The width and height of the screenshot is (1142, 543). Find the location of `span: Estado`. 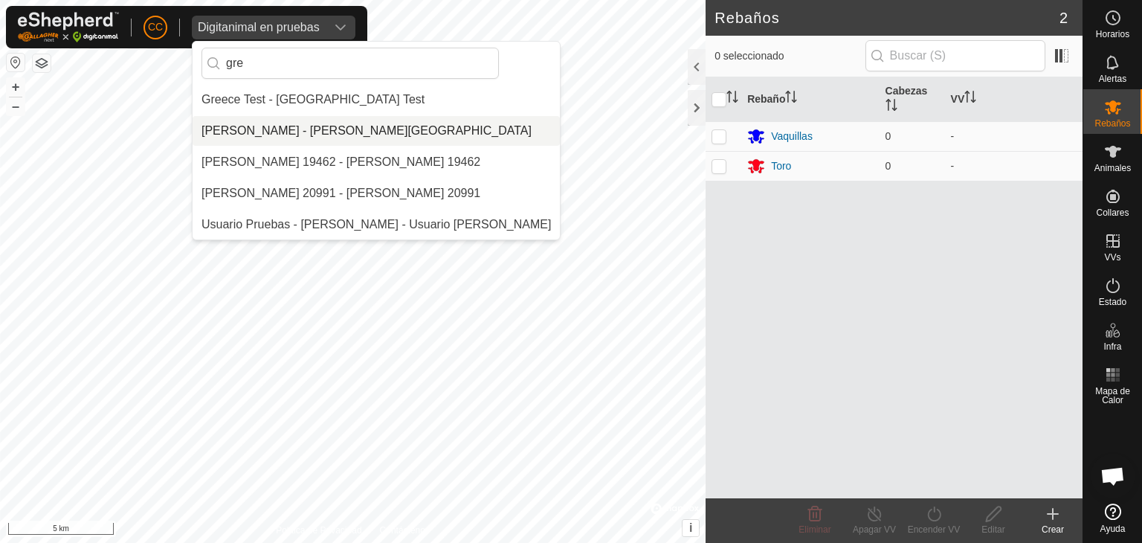

span: Estado is located at coordinates (1112, 302).